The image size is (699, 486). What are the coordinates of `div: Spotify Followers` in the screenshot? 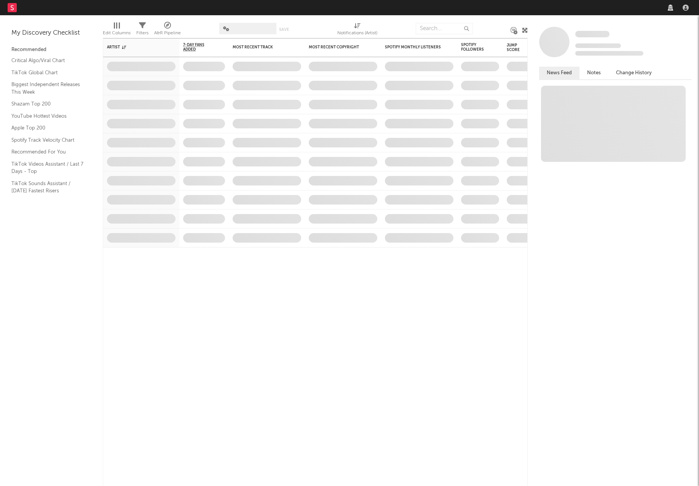 It's located at (474, 47).